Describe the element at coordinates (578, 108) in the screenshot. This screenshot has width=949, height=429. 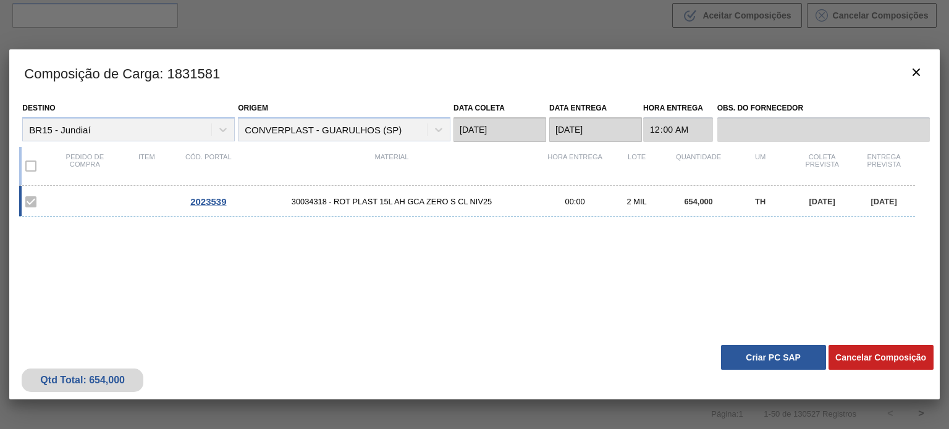
I see `label: Data entrega` at that location.